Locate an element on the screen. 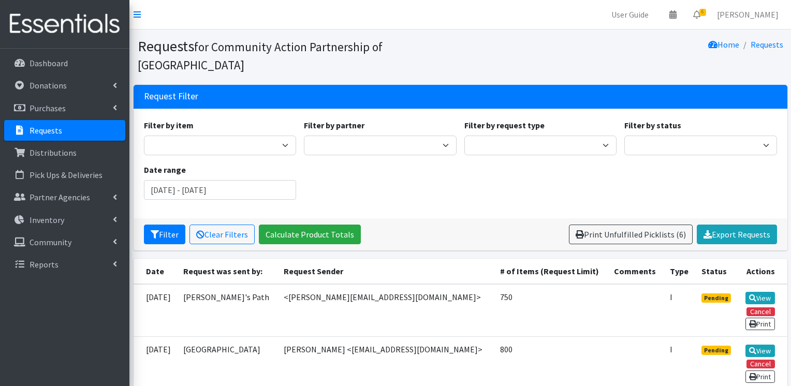 This screenshot has width=791, height=386. a: 6 is located at coordinates (697, 14).